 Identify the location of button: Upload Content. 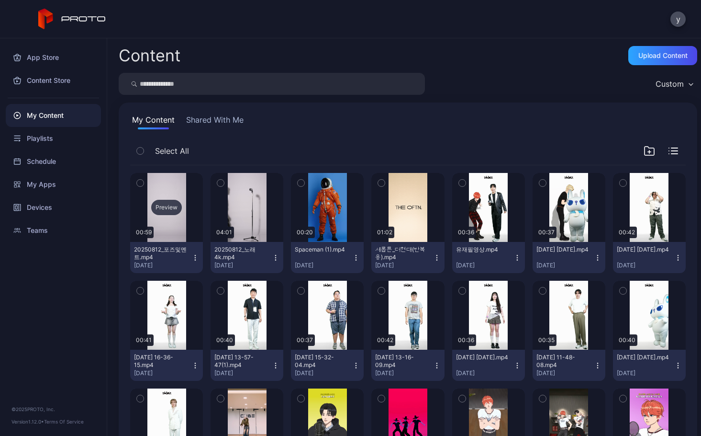
(663, 56).